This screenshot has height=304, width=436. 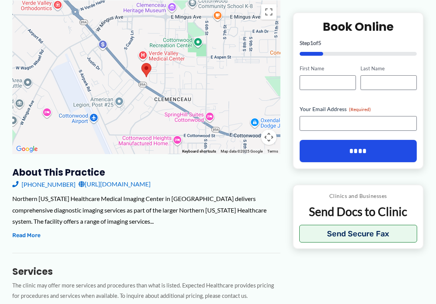 I want to click on p: Send Docs to Clinic, so click(x=358, y=212).